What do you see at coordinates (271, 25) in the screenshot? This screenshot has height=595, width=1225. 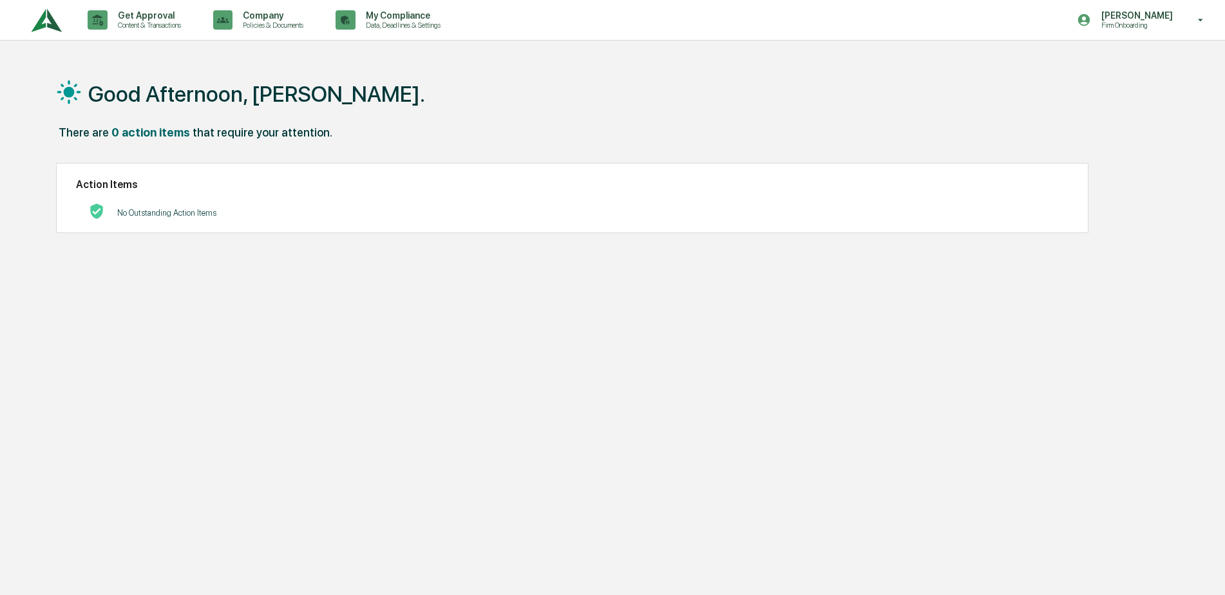 I see `p: Policies & Documents` at bounding box center [271, 25].